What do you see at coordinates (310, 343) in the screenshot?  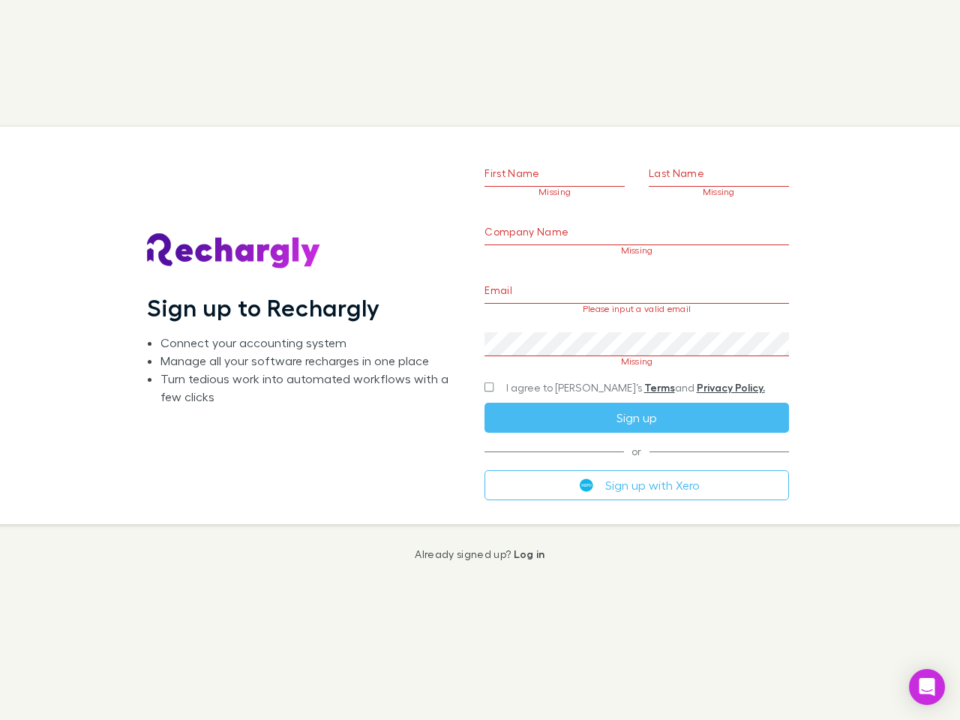 I see `li: Connect your accounting system` at bounding box center [310, 343].